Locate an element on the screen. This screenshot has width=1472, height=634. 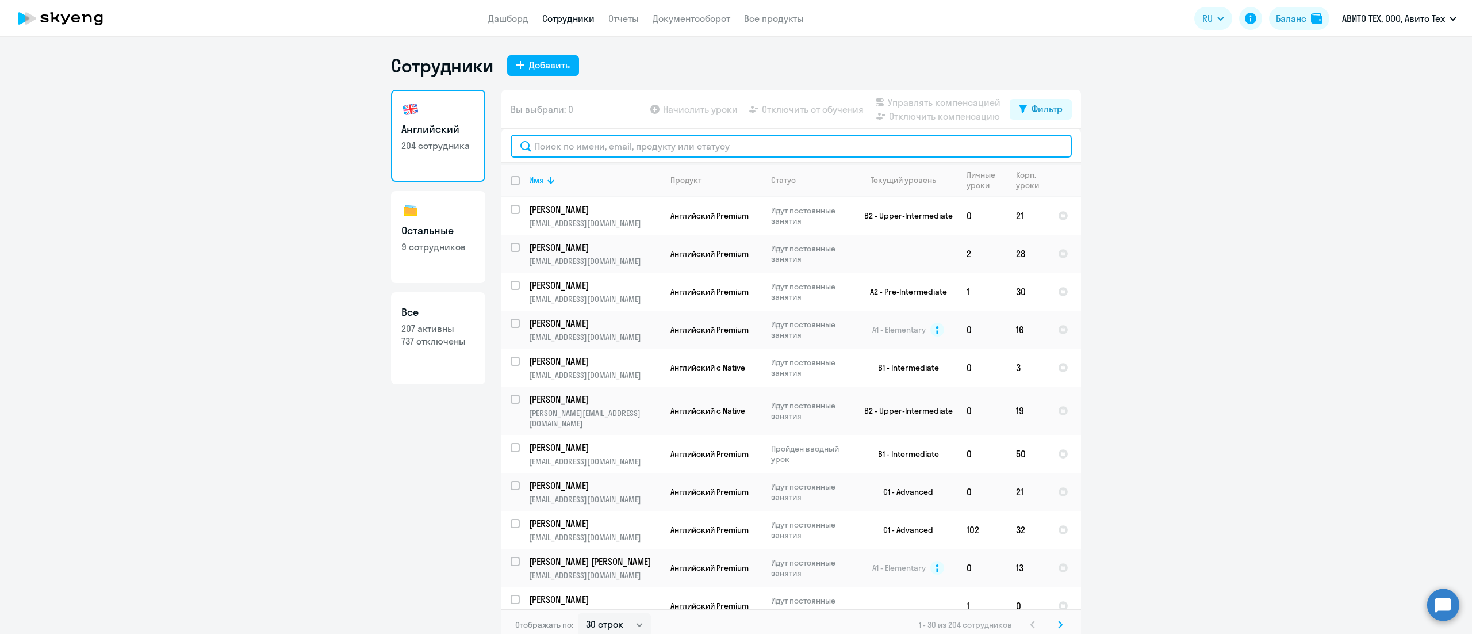
a: Все207 активны737 отключены is located at coordinates (438, 338).